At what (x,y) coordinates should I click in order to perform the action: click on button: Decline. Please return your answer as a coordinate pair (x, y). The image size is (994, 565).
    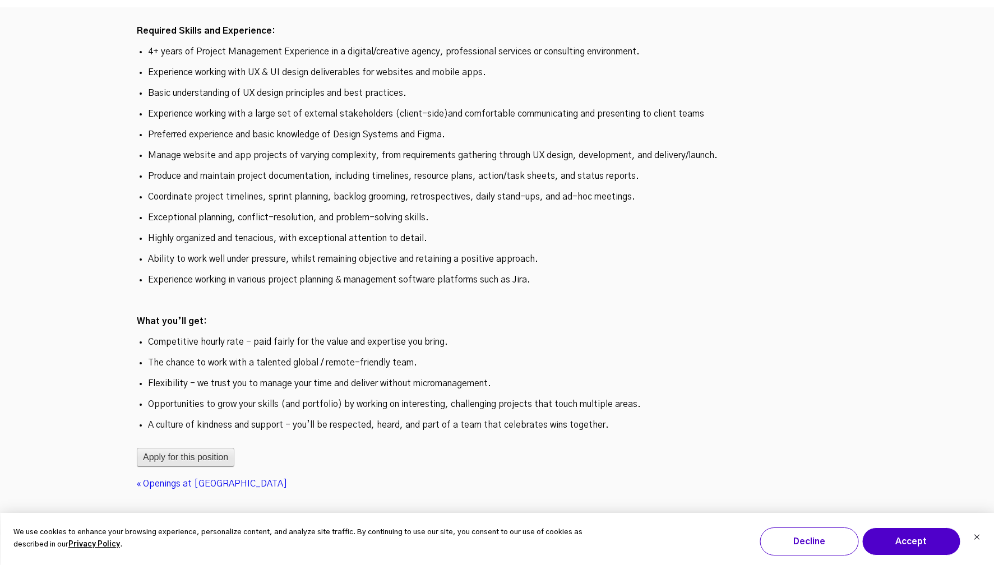
    Looking at the image, I should click on (809, 542).